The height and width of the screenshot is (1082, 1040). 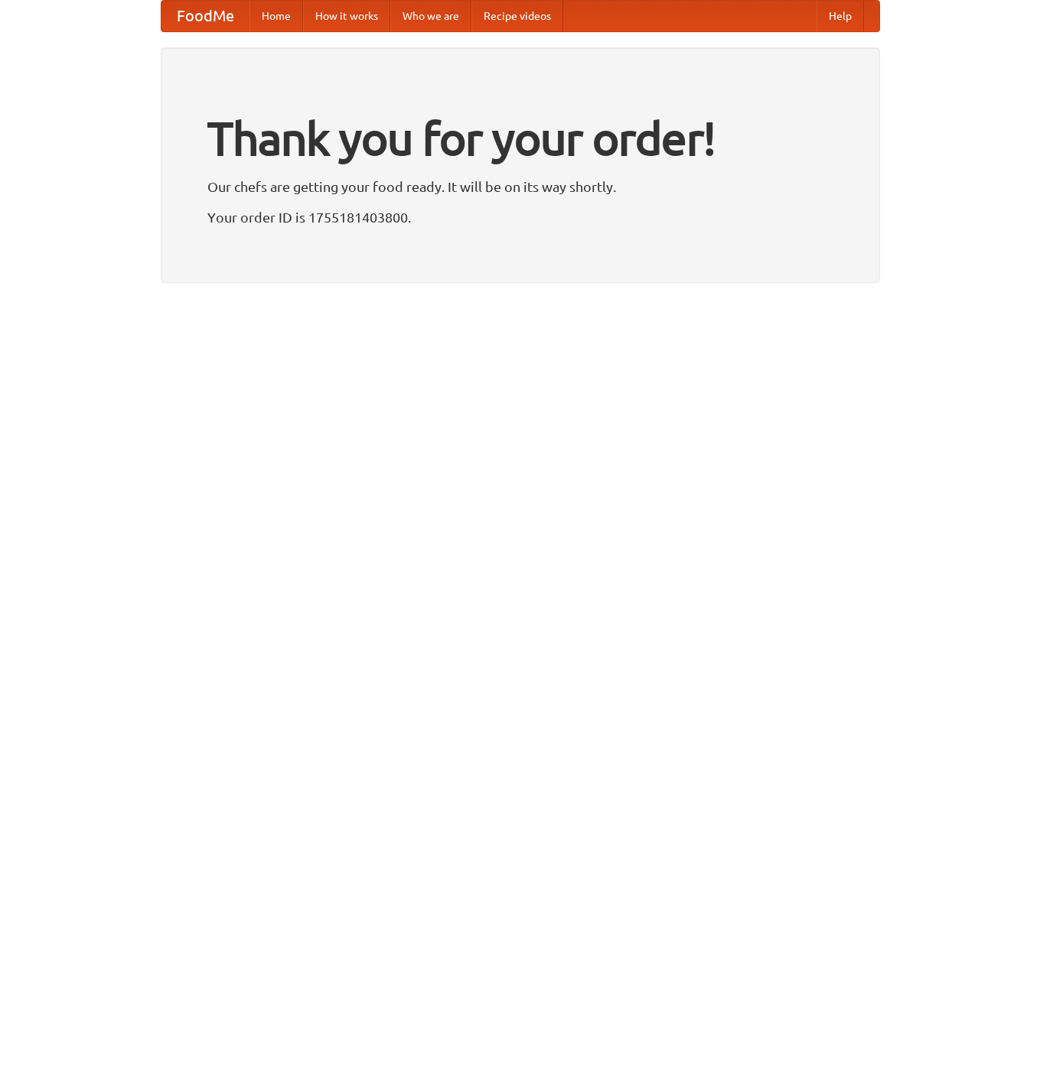 I want to click on a: Help, so click(x=840, y=16).